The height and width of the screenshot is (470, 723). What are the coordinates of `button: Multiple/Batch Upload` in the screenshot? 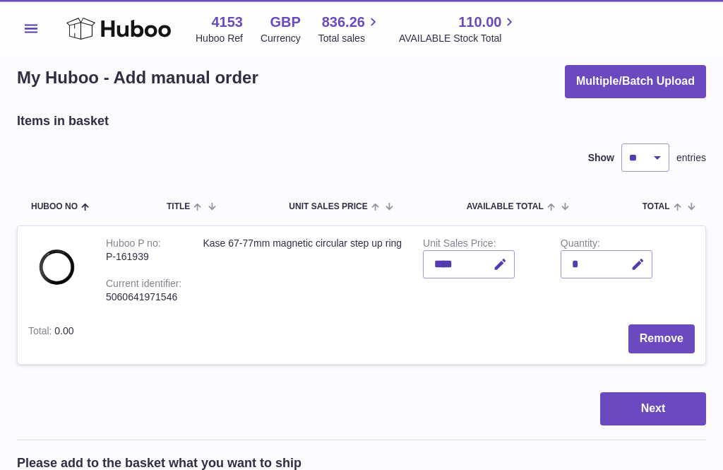 It's located at (636, 82).